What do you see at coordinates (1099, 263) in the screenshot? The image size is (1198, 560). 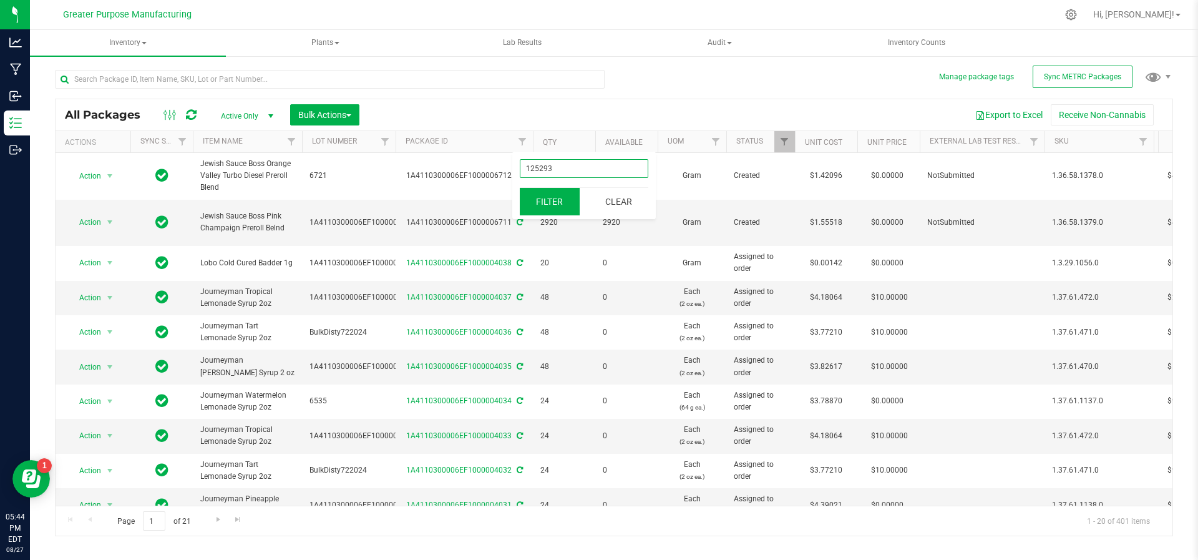 I see `span: 1.3.29.1056.0` at bounding box center [1099, 263].